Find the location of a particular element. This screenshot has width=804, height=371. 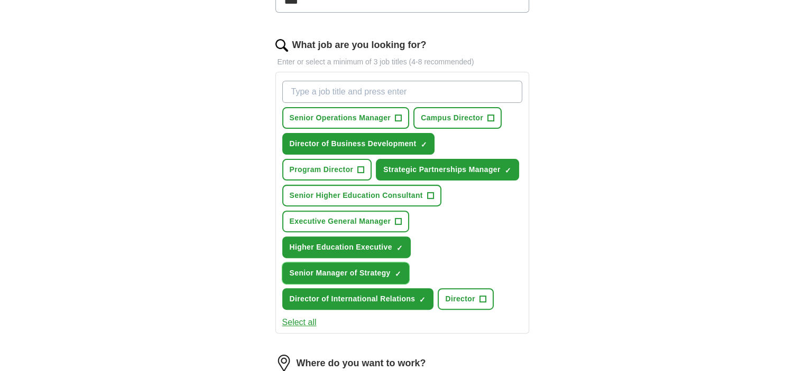

button: Senior Operations Manager is located at coordinates (346, 118).